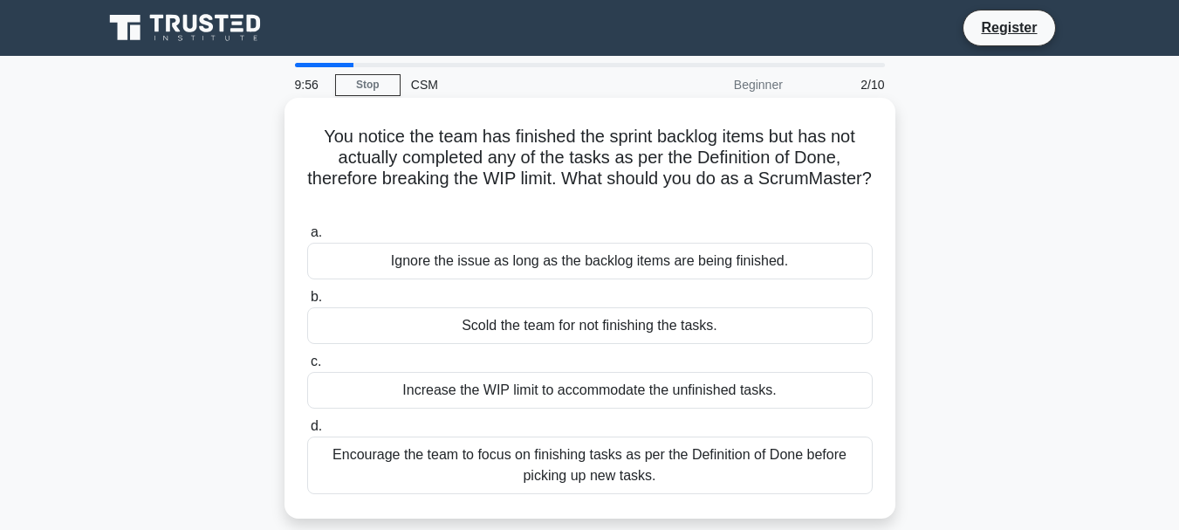  Describe the element at coordinates (1009, 27) in the screenshot. I see `a: Register` at that location.